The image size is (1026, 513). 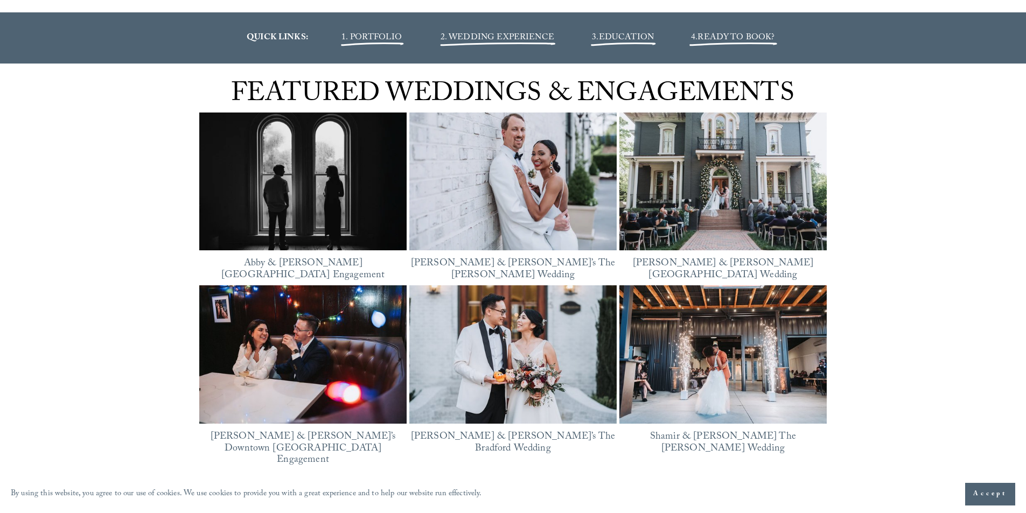 What do you see at coordinates (497, 38) in the screenshot?
I see `a: 2. WEDDING EXPERIENCE` at bounding box center [497, 38].